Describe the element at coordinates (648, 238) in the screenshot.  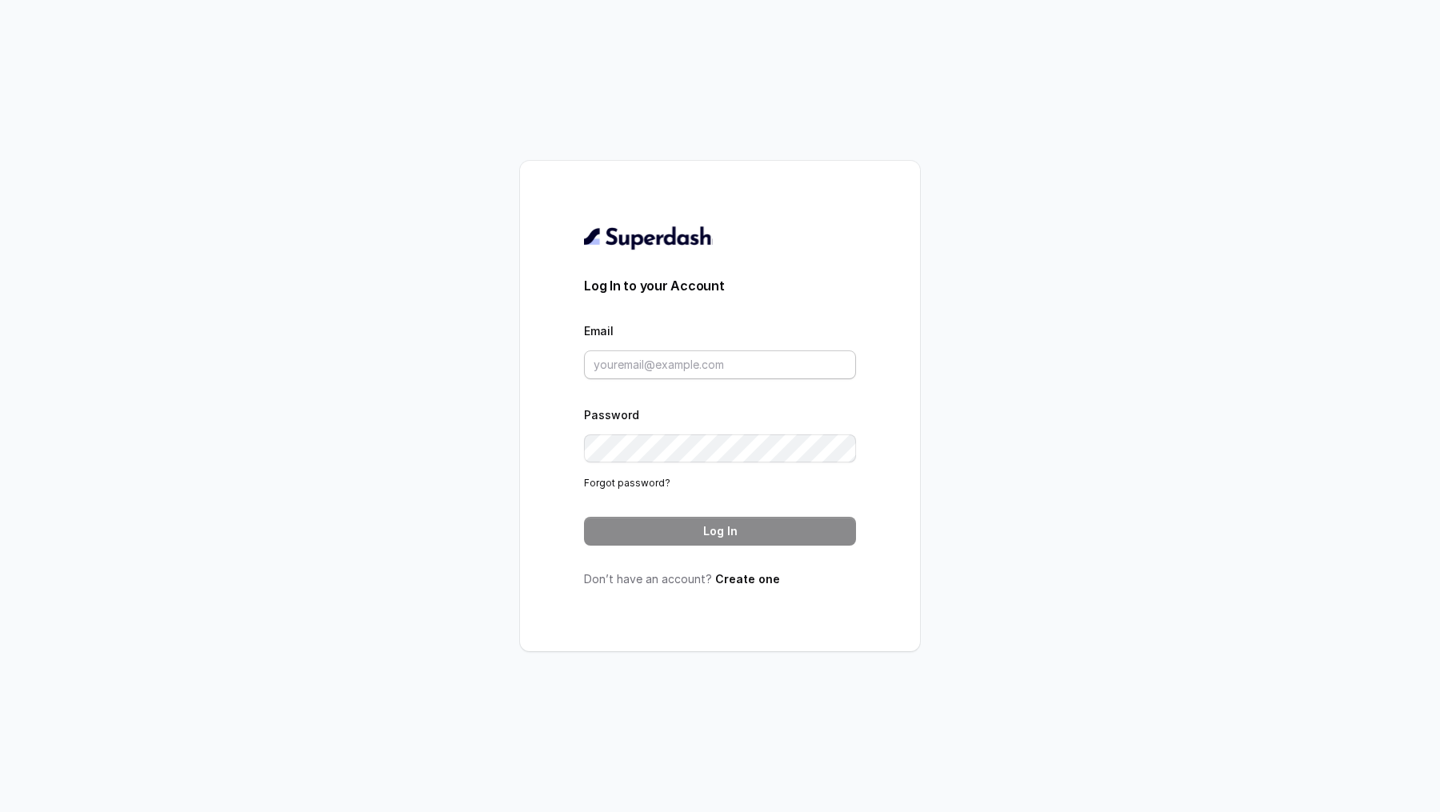
I see `img: light.svg` at that location.